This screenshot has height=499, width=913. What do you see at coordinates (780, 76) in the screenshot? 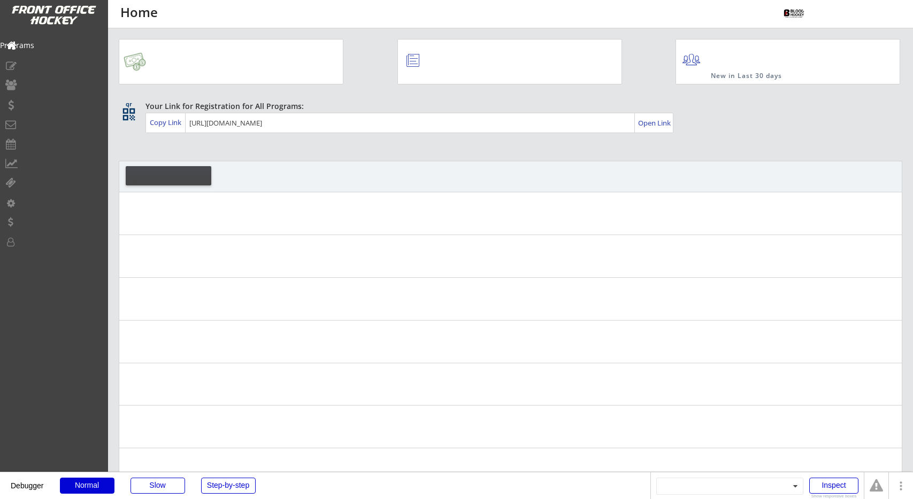
I see `div: New in Last 30 days` at bounding box center [780, 76].